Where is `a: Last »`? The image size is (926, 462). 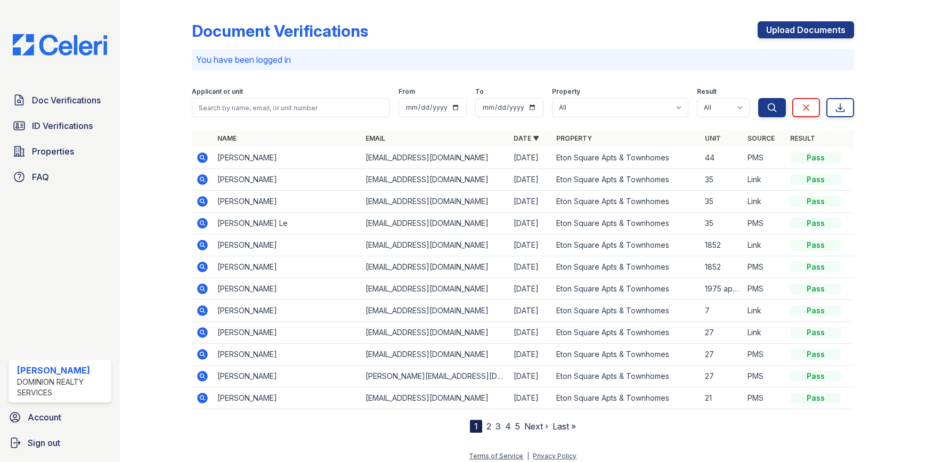
a: Last » is located at coordinates (564, 426).